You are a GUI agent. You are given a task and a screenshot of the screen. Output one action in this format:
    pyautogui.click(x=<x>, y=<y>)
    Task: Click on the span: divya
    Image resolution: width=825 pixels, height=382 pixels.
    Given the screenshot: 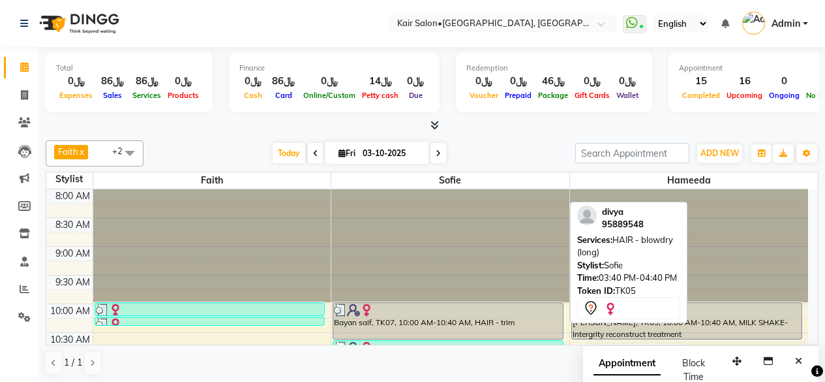 What is the action you would take?
    pyautogui.click(x=613, y=211)
    